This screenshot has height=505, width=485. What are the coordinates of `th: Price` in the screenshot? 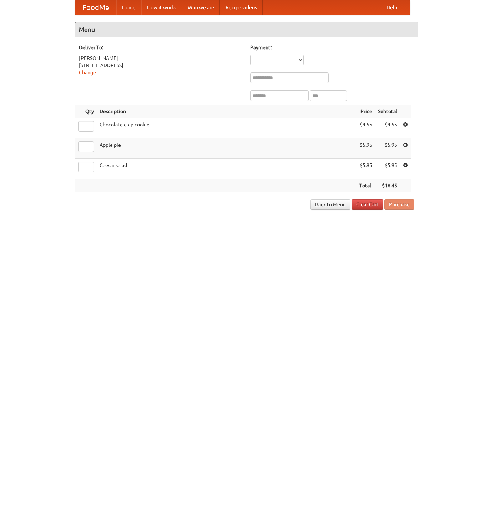 It's located at (366, 111).